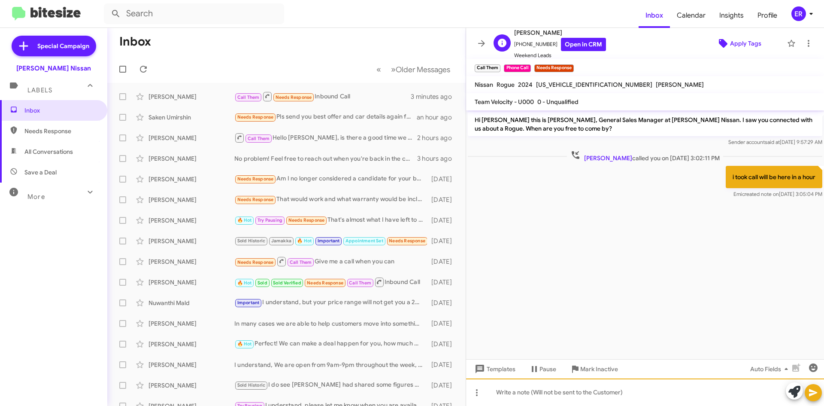 Image resolution: width=824 pixels, height=406 pixels. I want to click on div: Saken Umirshin, so click(192, 117).